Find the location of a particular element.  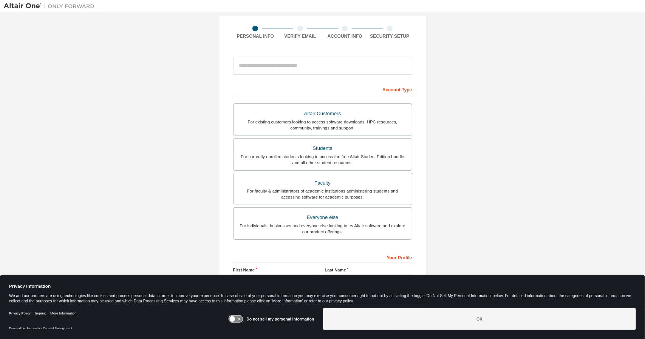

label: First Name is located at coordinates (277, 270).